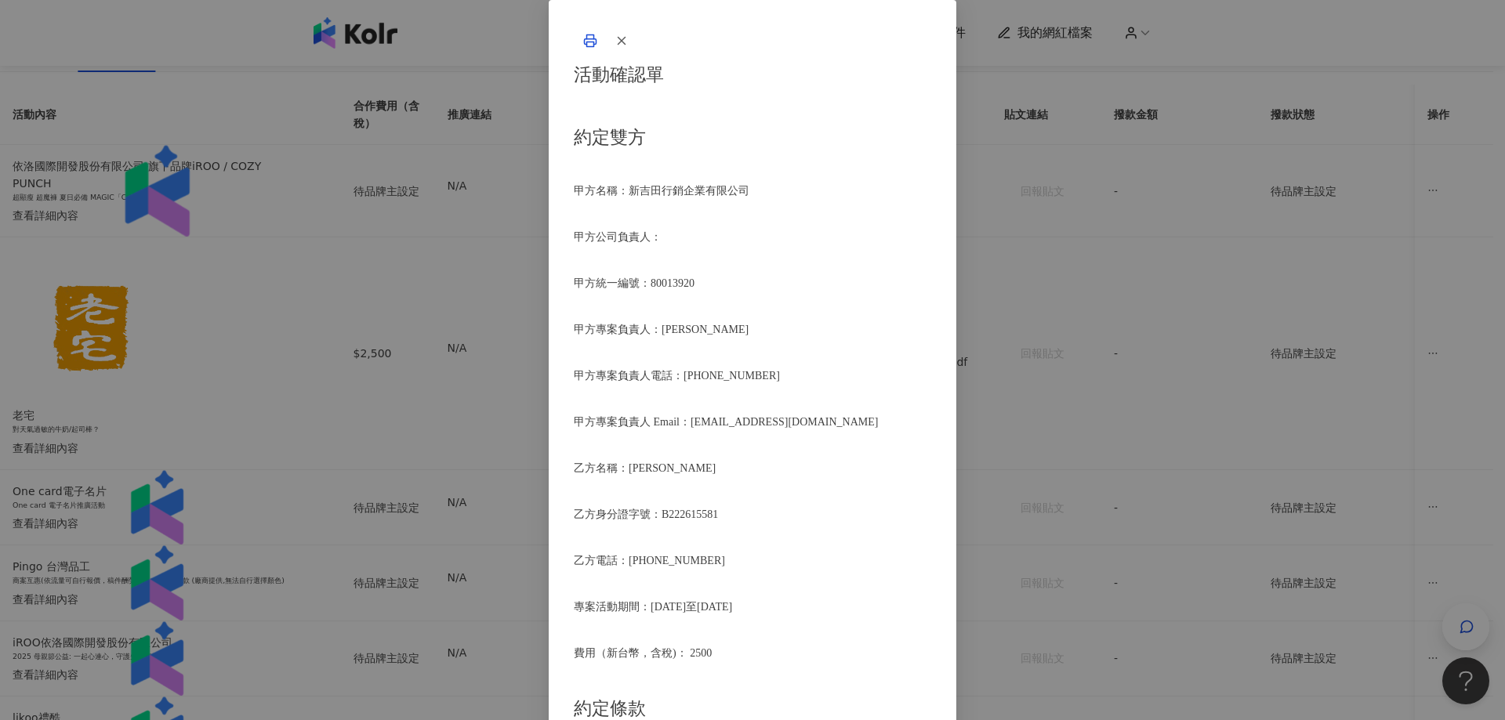 The height and width of the screenshot is (720, 1505). I want to click on span: 甲方統一編號：80013920, so click(634, 283).